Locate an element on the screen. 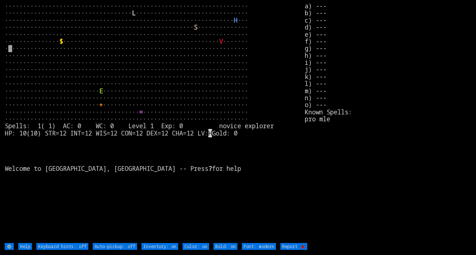  input: Font: modern is located at coordinates (259, 246).